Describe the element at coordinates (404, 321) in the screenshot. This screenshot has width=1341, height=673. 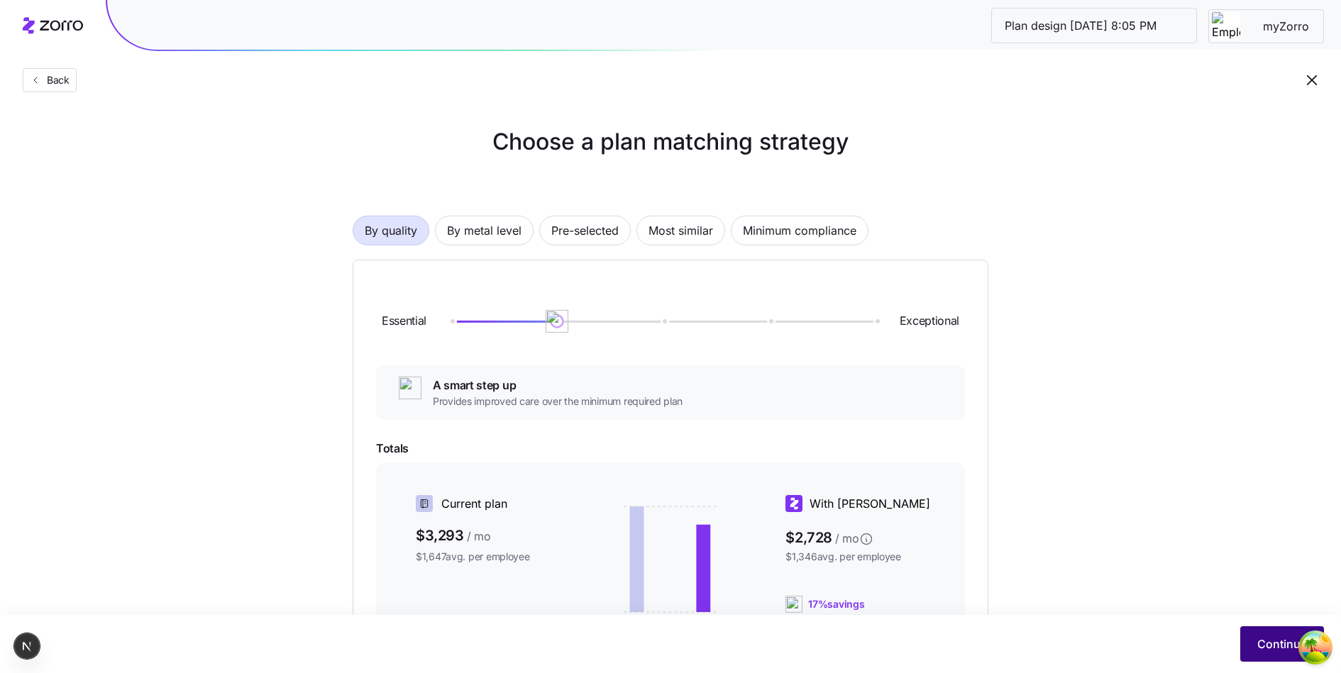
I see `span: Essential` at that location.